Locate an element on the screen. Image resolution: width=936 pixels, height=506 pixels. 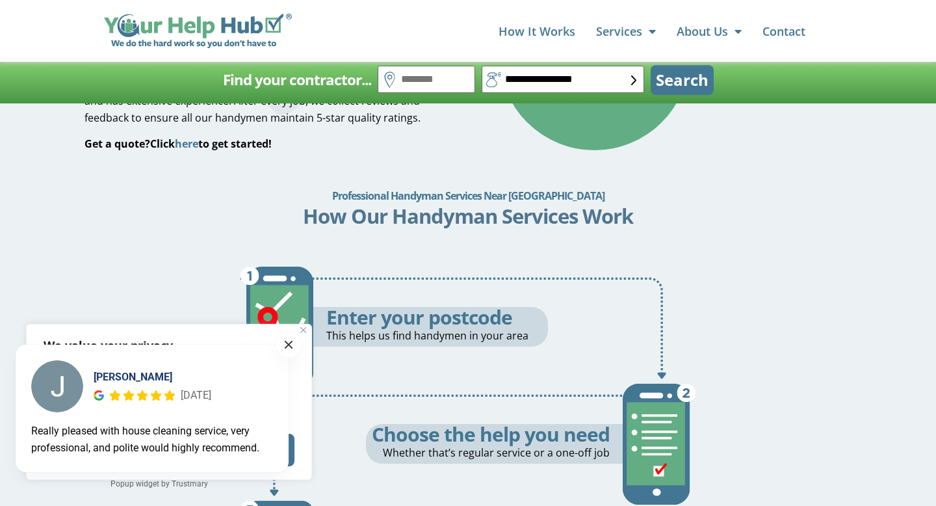
img: select-box-form.svg is located at coordinates (634, 80).